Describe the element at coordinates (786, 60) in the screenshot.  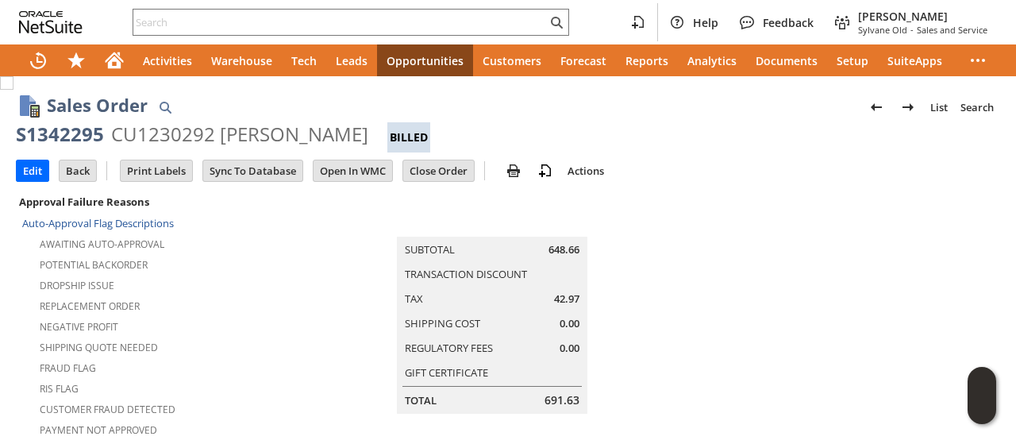
I see `span: Documents` at that location.